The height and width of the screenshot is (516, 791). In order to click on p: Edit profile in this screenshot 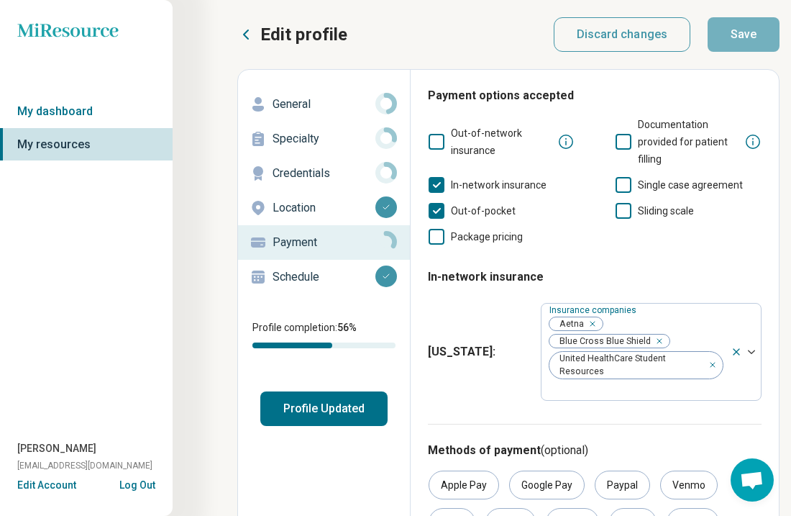, I will do `click(304, 35)`.